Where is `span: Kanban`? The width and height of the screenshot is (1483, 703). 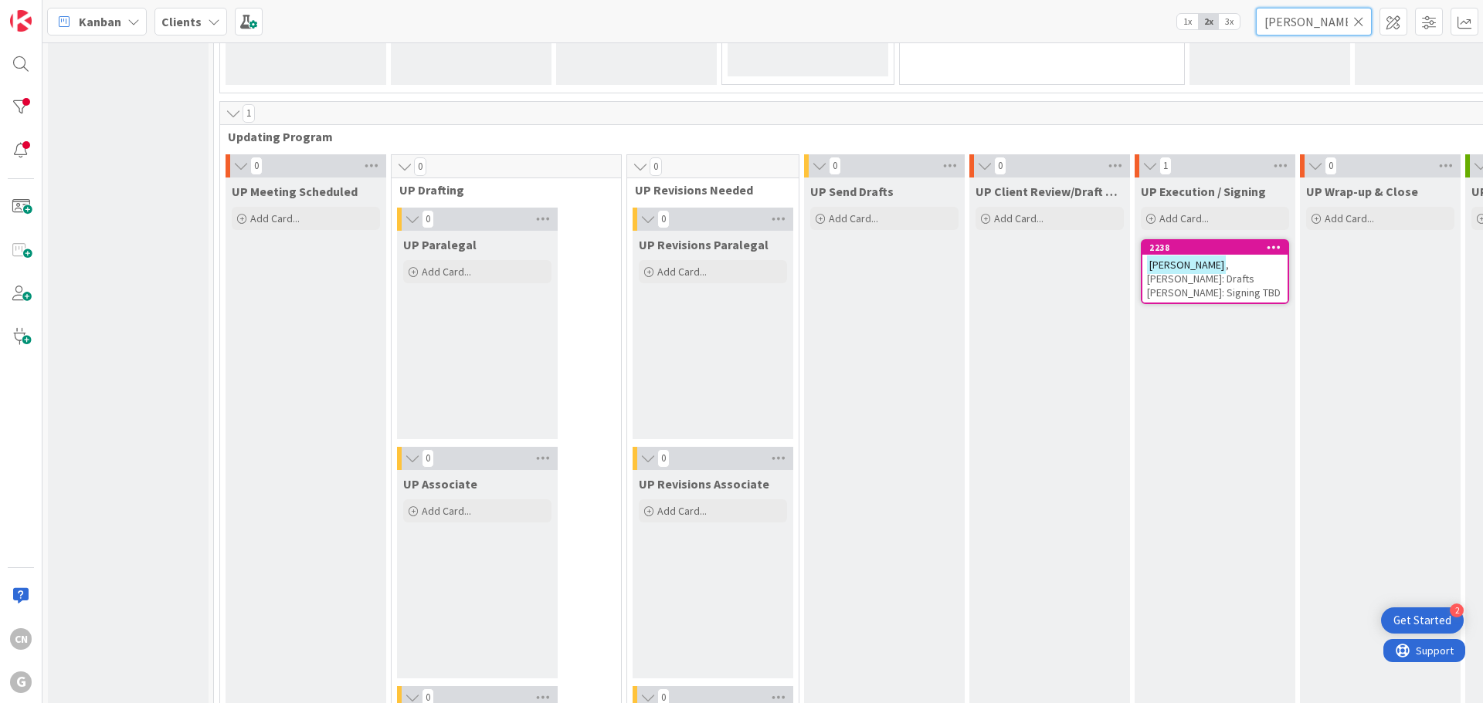
span: Kanban is located at coordinates (100, 22).